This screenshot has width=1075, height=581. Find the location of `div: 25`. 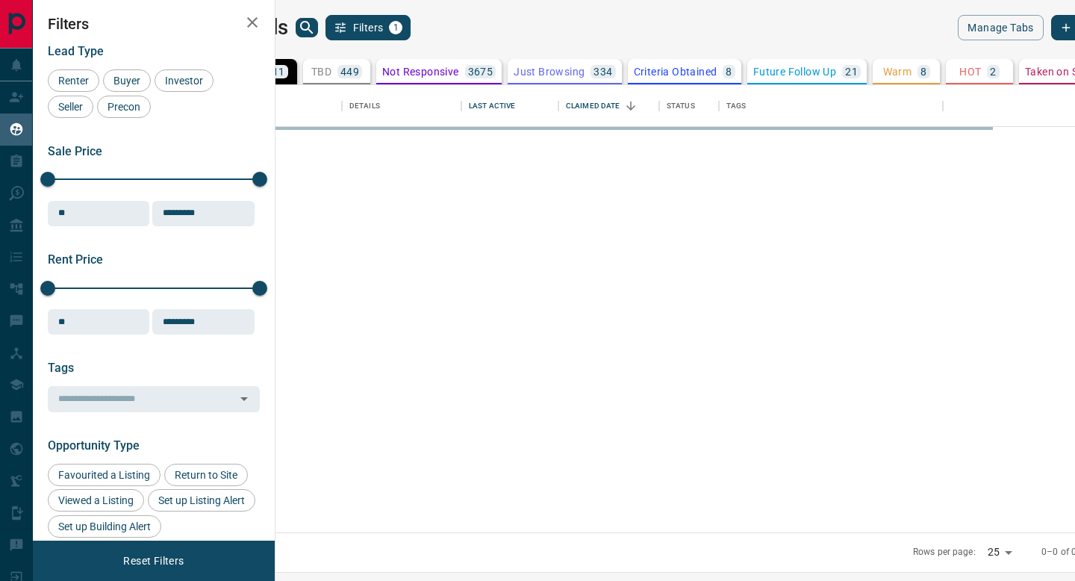

div: 25 is located at coordinates (1000, 552).